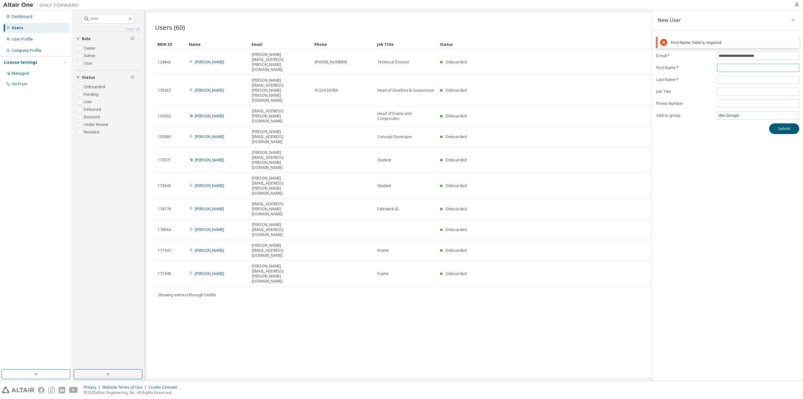  What do you see at coordinates (92, 94) in the screenshot?
I see `label: Pending` at bounding box center [92, 94].